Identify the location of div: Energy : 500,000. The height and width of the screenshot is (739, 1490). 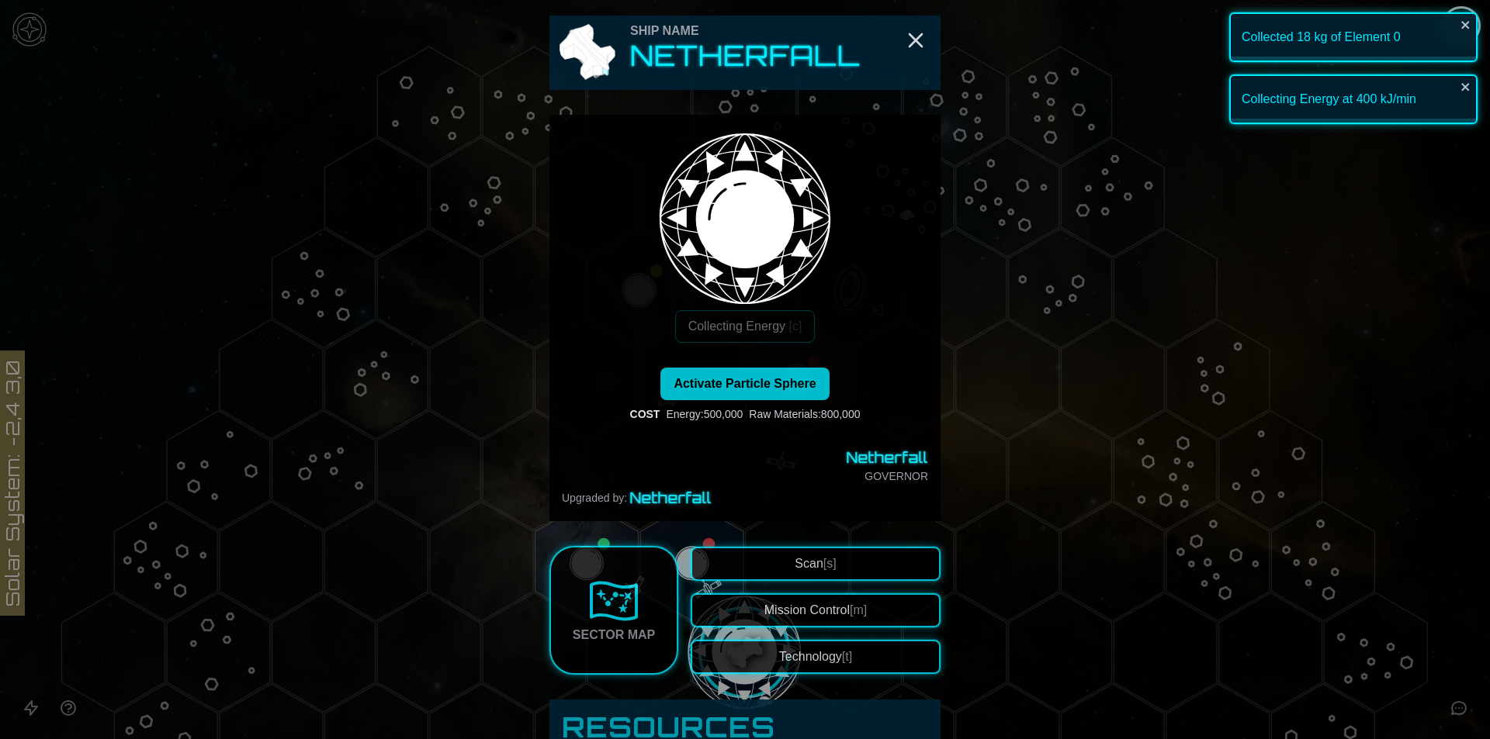
(704, 414).